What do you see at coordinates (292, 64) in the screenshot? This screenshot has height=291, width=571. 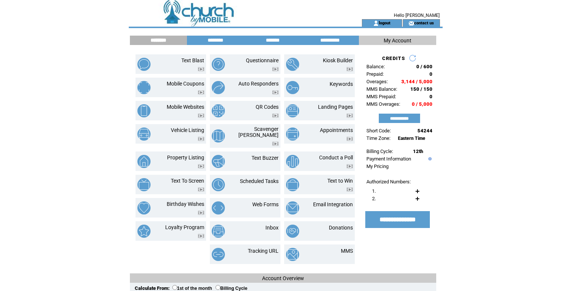 I see `img: kiosk-builder.png` at bounding box center [292, 64].